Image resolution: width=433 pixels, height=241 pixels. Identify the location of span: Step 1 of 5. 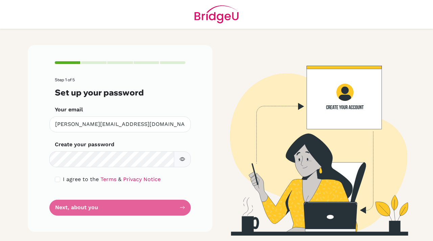
(65, 80).